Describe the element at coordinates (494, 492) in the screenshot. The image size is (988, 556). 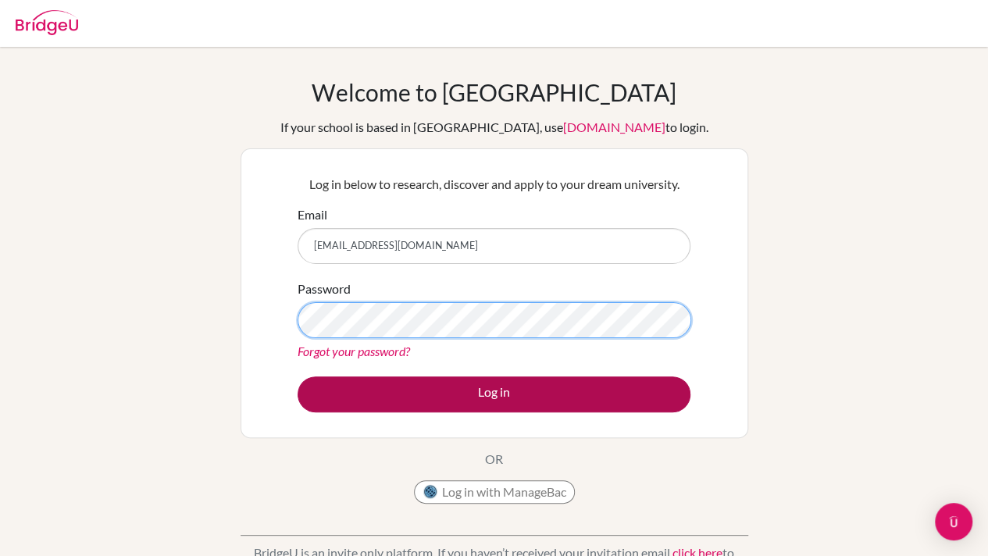
I see `button: Log in with ManageBac` at that location.